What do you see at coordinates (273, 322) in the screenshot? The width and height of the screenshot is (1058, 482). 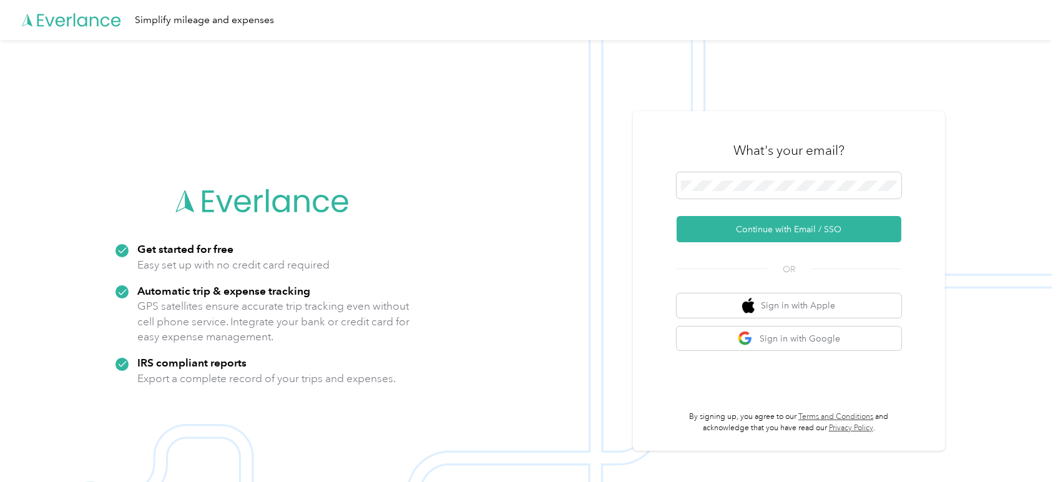 I see `p: GPS satellites ensure accurate trip tracking even without cell phone service. Integrate your bank...` at bounding box center [273, 322].